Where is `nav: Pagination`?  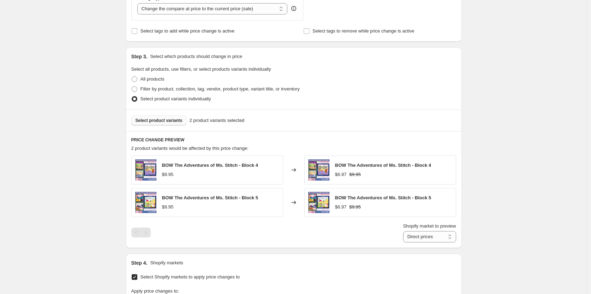
nav: Pagination is located at coordinates (141, 233).